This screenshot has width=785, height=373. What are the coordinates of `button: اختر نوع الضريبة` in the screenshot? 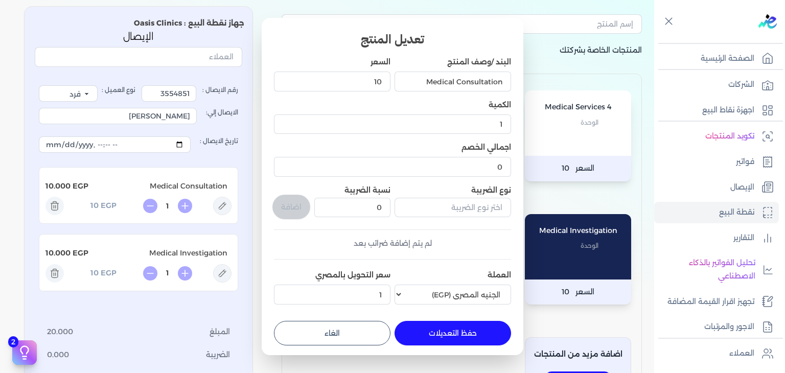 It's located at (453, 210).